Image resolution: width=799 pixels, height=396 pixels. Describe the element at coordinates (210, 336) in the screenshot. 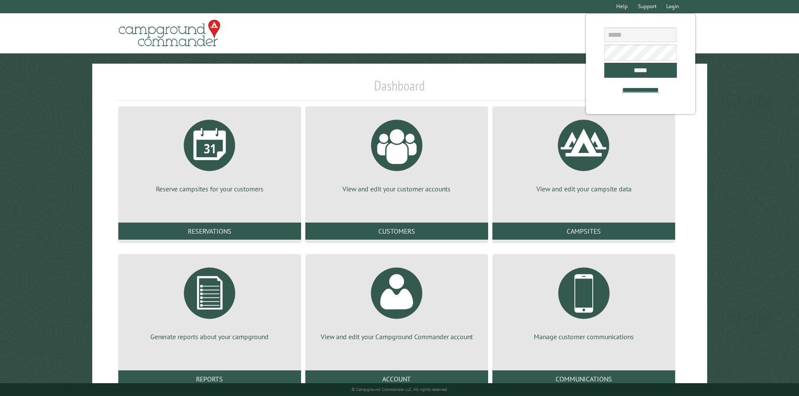

I see `p: Generate reports about your campground` at that location.